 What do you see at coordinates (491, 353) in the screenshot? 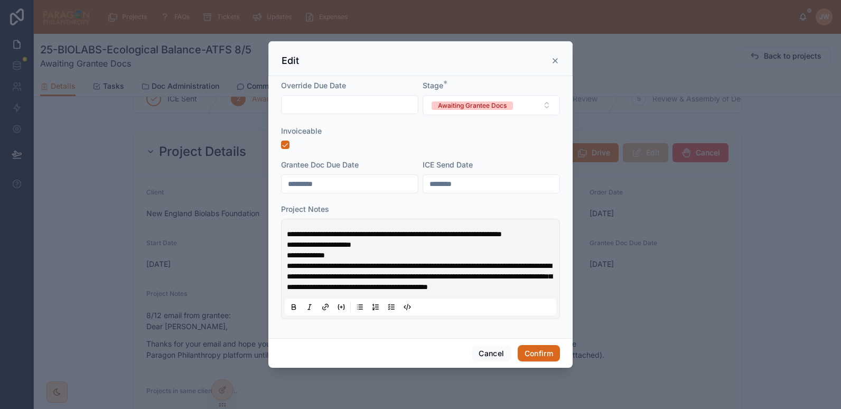
I see `button: Cancel` at bounding box center [491, 353].